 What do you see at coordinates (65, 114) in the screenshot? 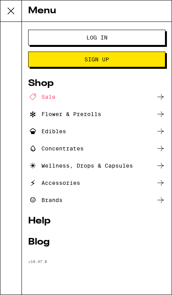
I see `div: Flower & Prerolls` at bounding box center [65, 114].